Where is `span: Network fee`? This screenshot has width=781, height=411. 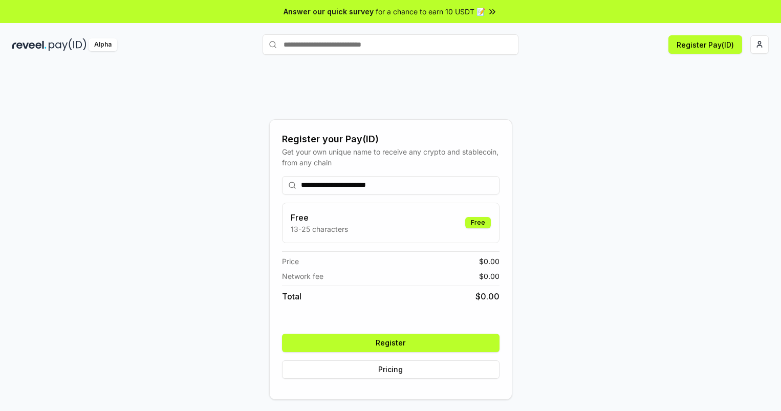
span: Network fee is located at coordinates (303, 276).